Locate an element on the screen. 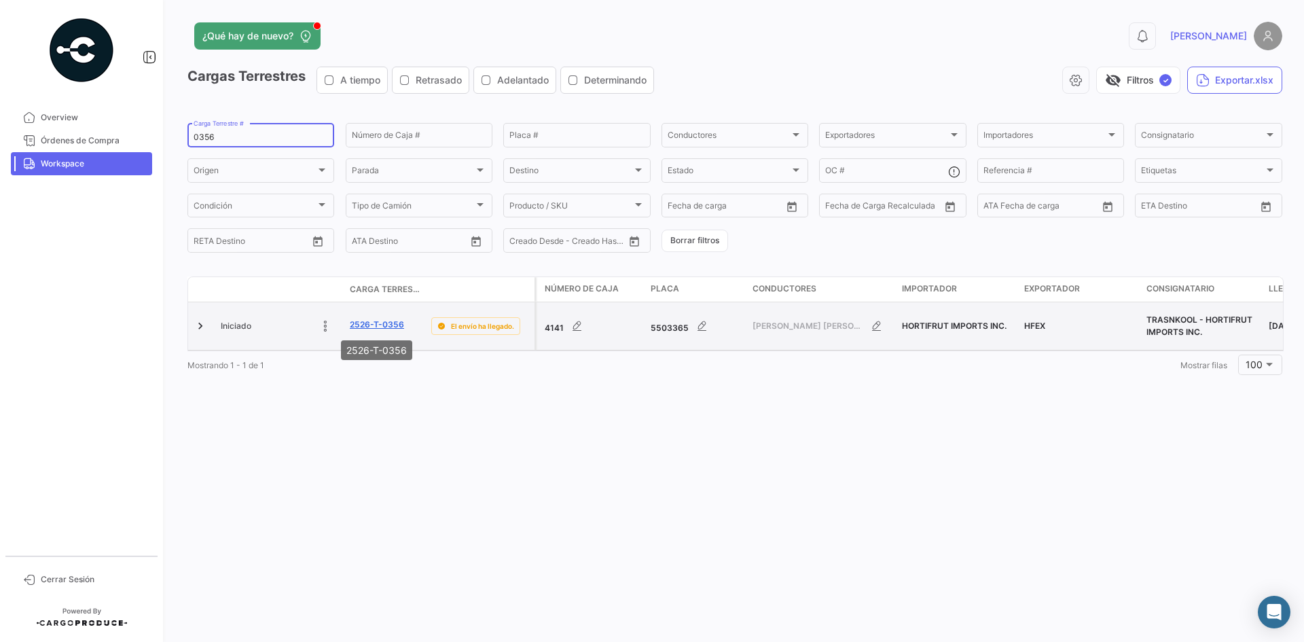  datatable-header-cell: Consignatario is located at coordinates (1202, 289).